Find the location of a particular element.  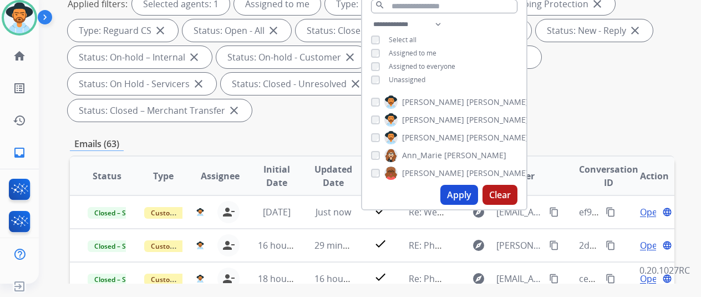

span: Initial Date is located at coordinates (277, 176).